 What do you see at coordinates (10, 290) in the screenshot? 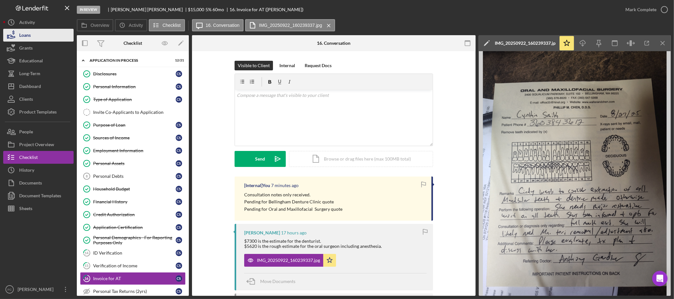
I see `text: FC` at bounding box center [10, 290].